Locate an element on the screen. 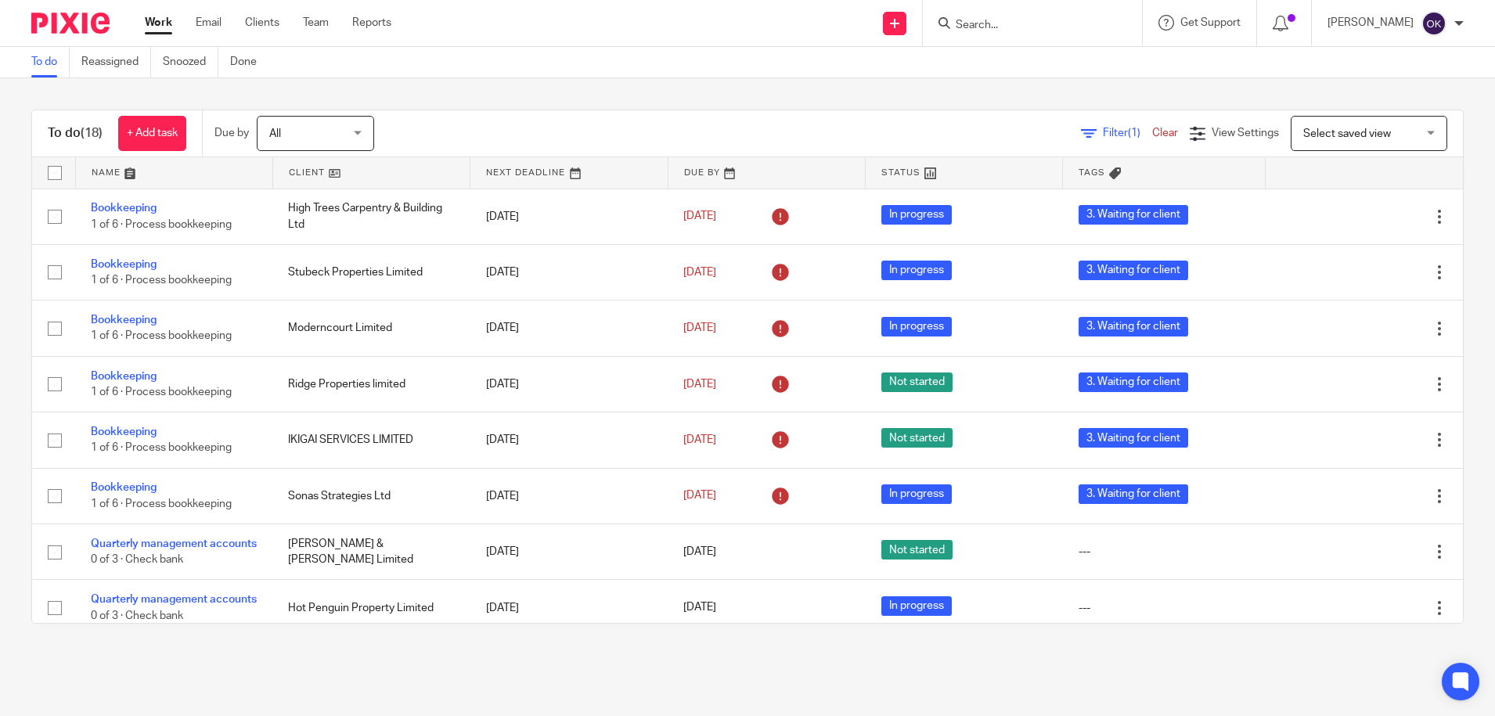 The height and width of the screenshot is (716, 1495). span: (18) is located at coordinates (92, 133).